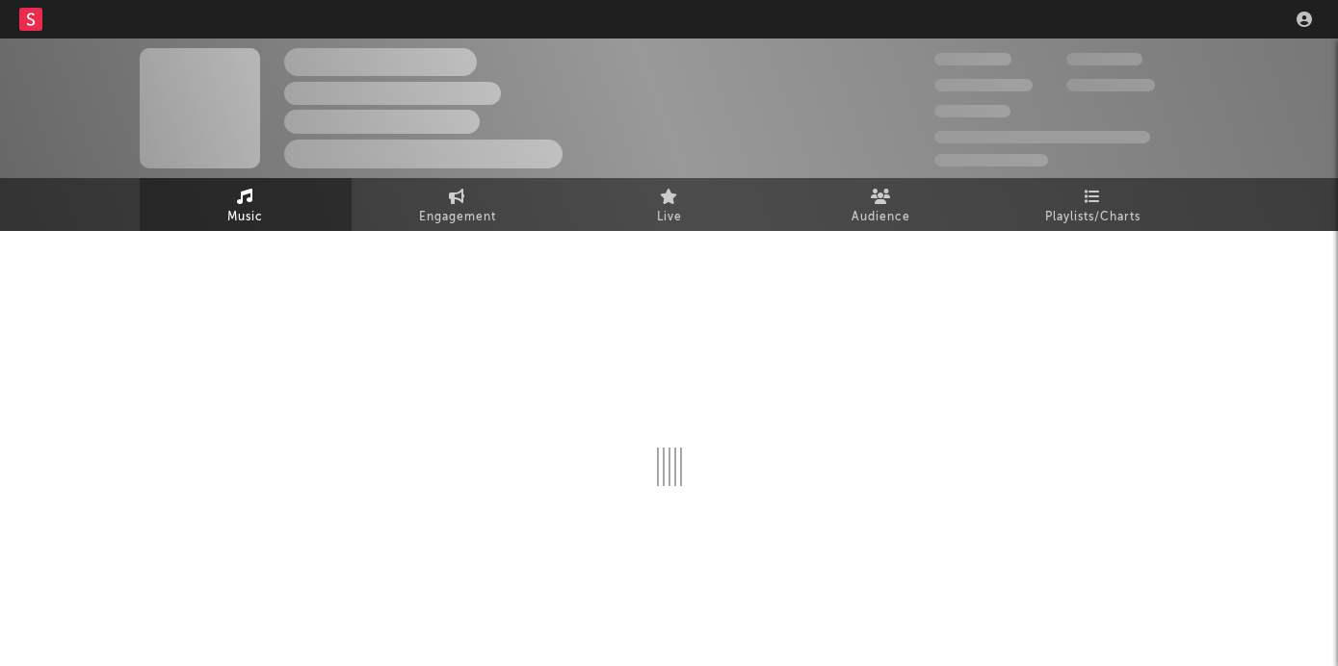  I want to click on a: Live, so click(669, 204).